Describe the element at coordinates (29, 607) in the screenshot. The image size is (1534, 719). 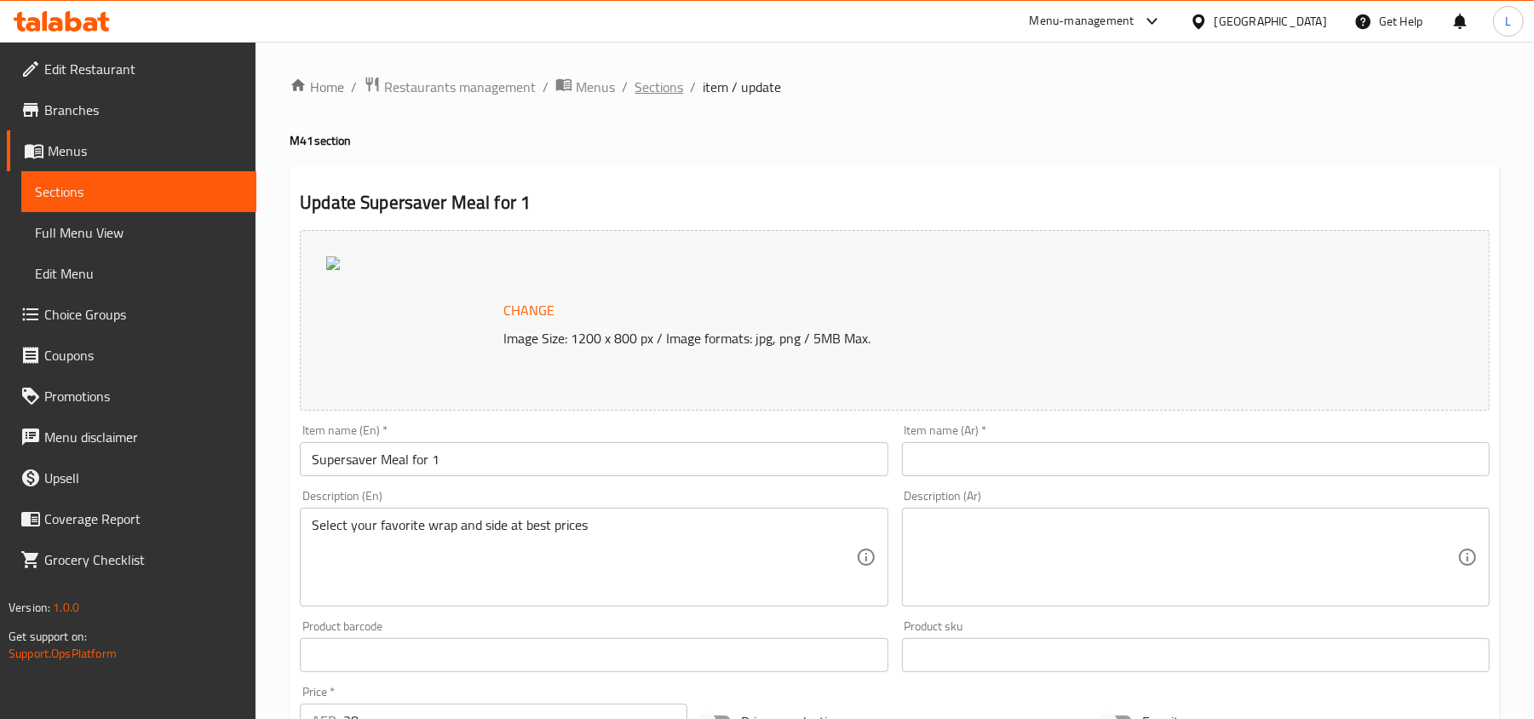
I see `span: Version:` at that location.